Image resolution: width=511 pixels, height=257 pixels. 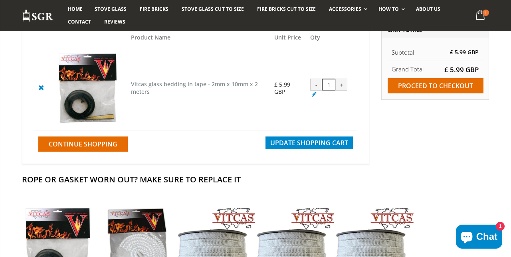 I want to click on th: Unit Price, so click(x=288, y=38).